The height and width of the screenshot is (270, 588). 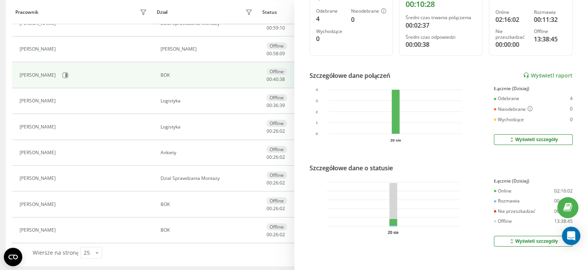 What do you see at coordinates (13, 257) in the screenshot?
I see `button: Open CMP widget` at bounding box center [13, 257].